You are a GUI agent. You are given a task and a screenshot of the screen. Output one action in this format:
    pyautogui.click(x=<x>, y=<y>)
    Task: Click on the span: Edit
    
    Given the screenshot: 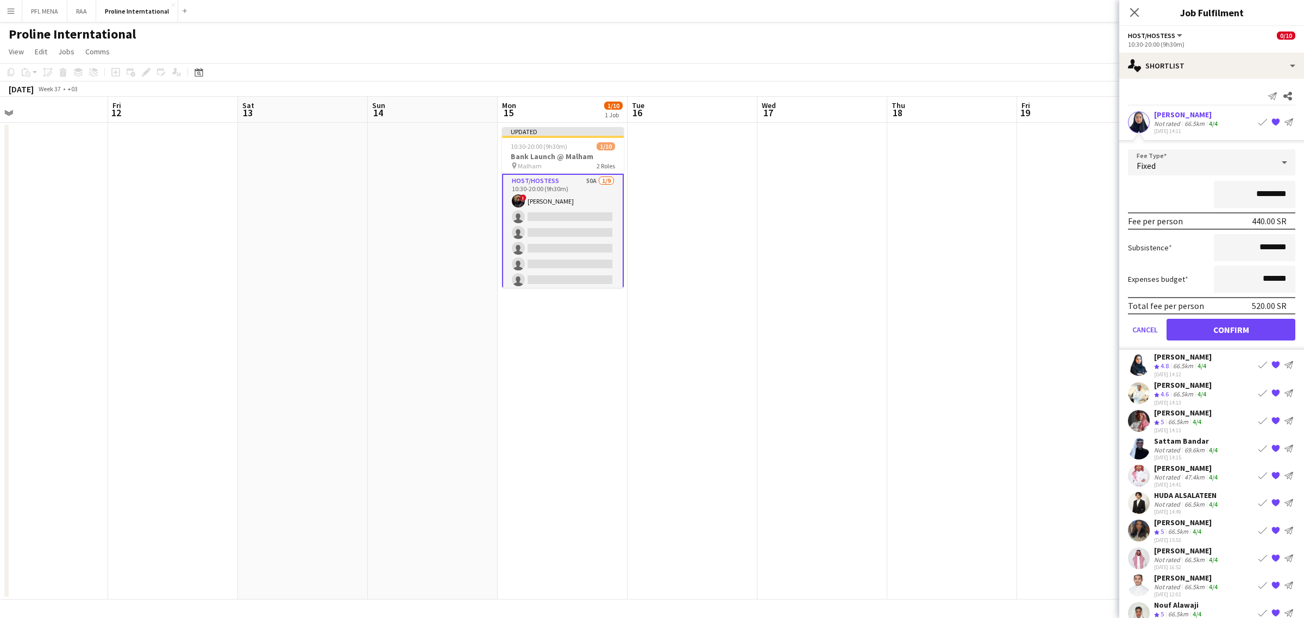 What is the action you would take?
    pyautogui.click(x=41, y=52)
    